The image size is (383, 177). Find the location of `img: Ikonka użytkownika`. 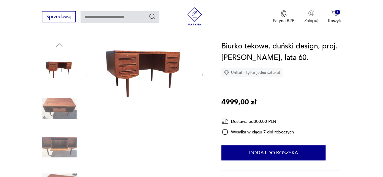

img: Ikonka użytkownika is located at coordinates (311, 13).